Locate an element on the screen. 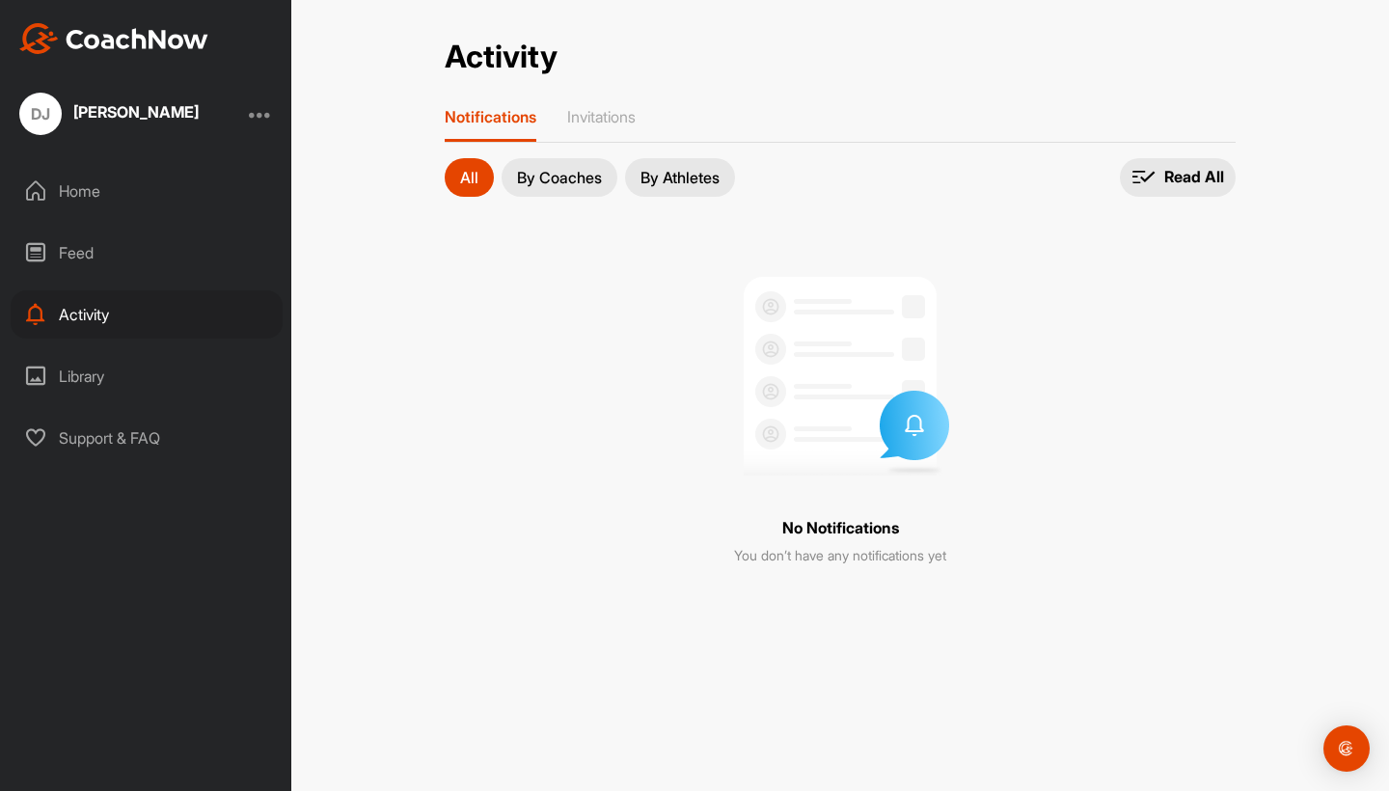 The image size is (1389, 791). div: Feed is located at coordinates (147, 253).